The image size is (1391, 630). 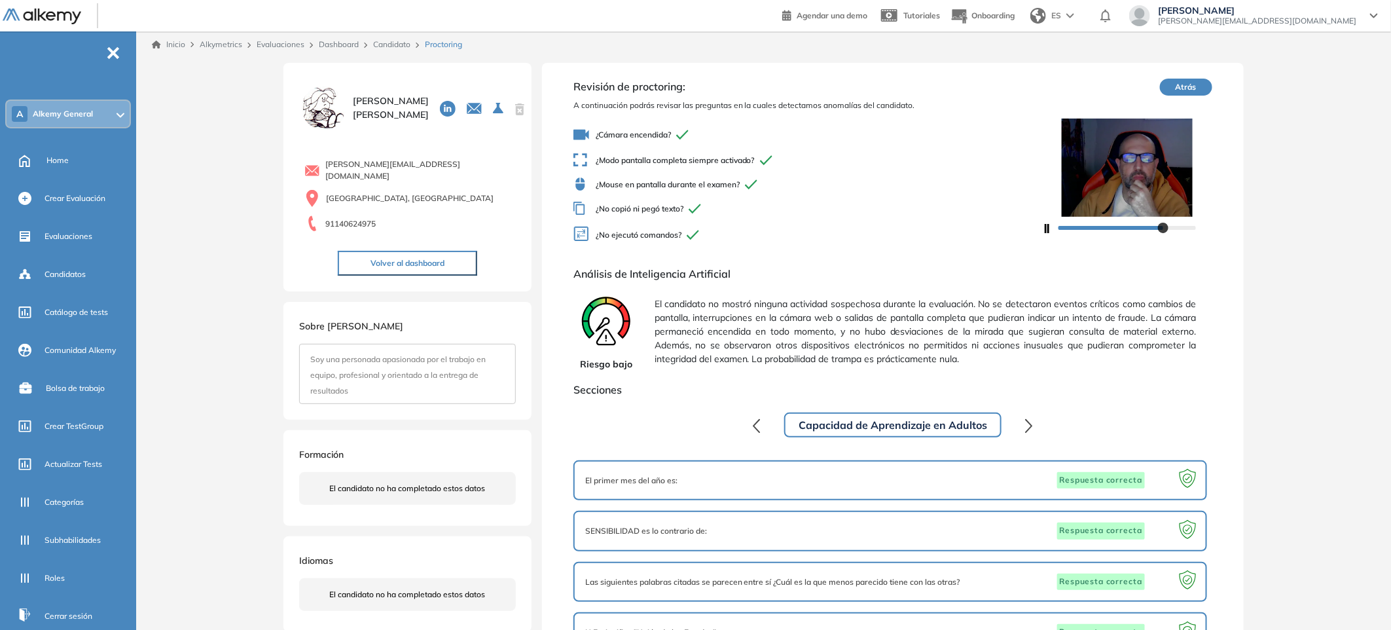 I want to click on span: Alkemy General, so click(x=63, y=114).